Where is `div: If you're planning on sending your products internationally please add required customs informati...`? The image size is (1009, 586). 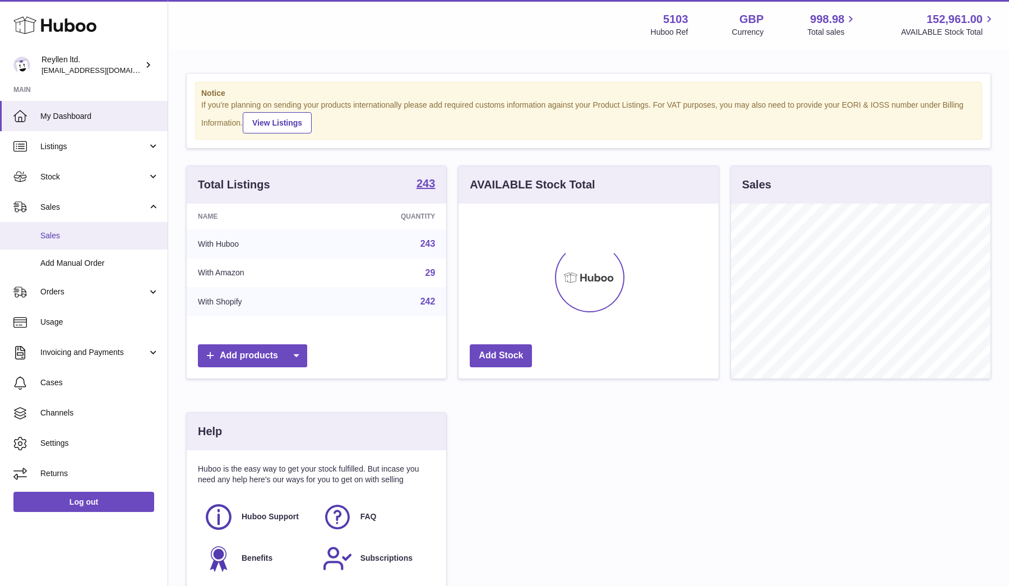
div: If you're planning on sending your products internationally please add required customs informati... is located at coordinates (589, 117).